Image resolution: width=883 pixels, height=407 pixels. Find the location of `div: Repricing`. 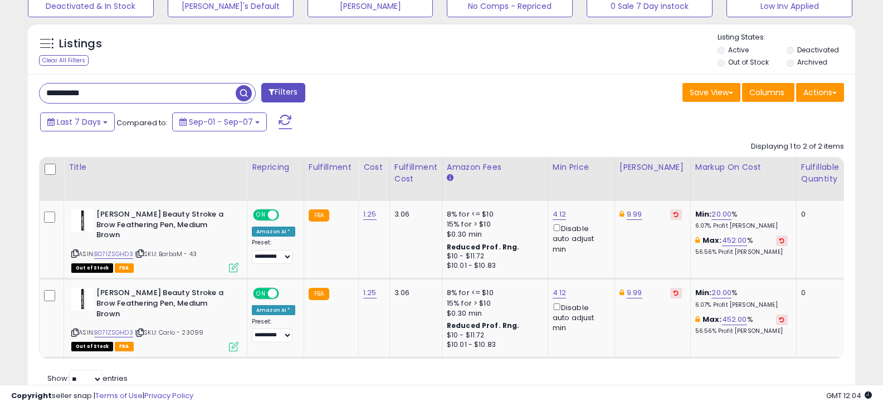

div: Repricing is located at coordinates (275, 167).